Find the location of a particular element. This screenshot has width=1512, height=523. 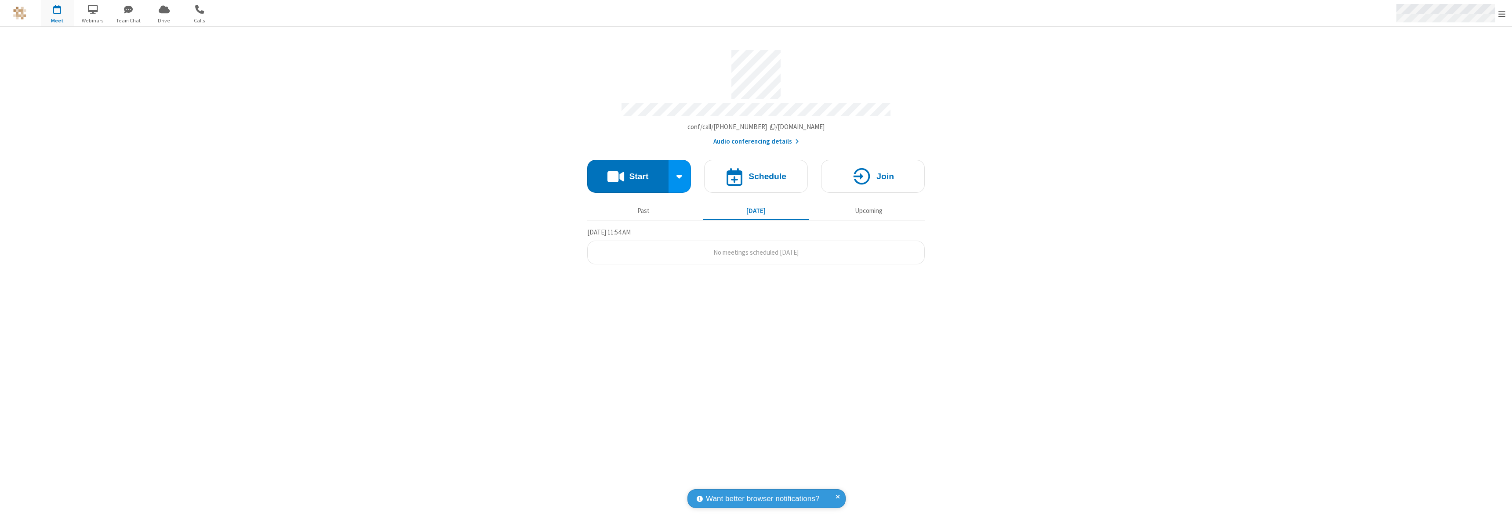

button: Past is located at coordinates (643, 211).